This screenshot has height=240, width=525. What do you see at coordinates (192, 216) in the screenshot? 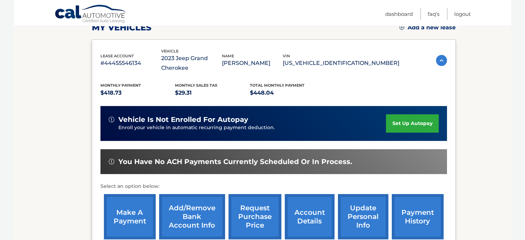
I see `a: Add/Remove bank account info` at bounding box center [192, 216].